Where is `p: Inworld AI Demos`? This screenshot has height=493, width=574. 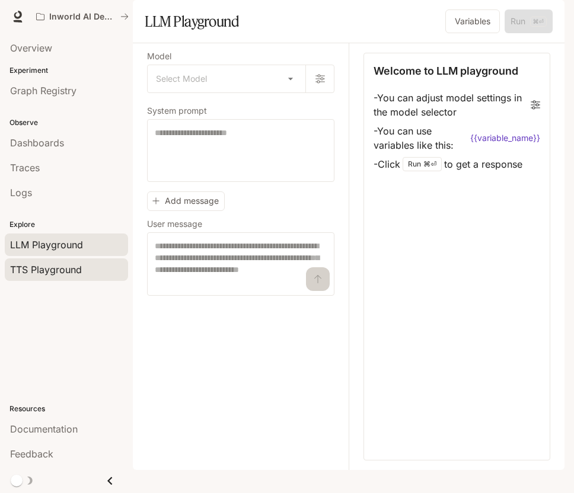
p: Inworld AI Demos is located at coordinates (82, 17).